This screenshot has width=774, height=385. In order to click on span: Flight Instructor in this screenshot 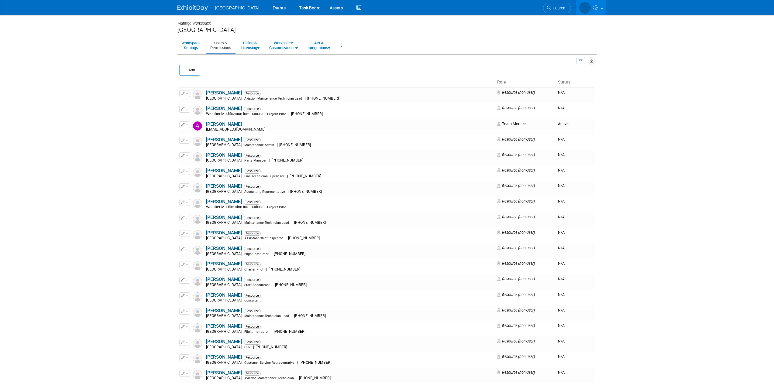, I will do `click(256, 254)`.